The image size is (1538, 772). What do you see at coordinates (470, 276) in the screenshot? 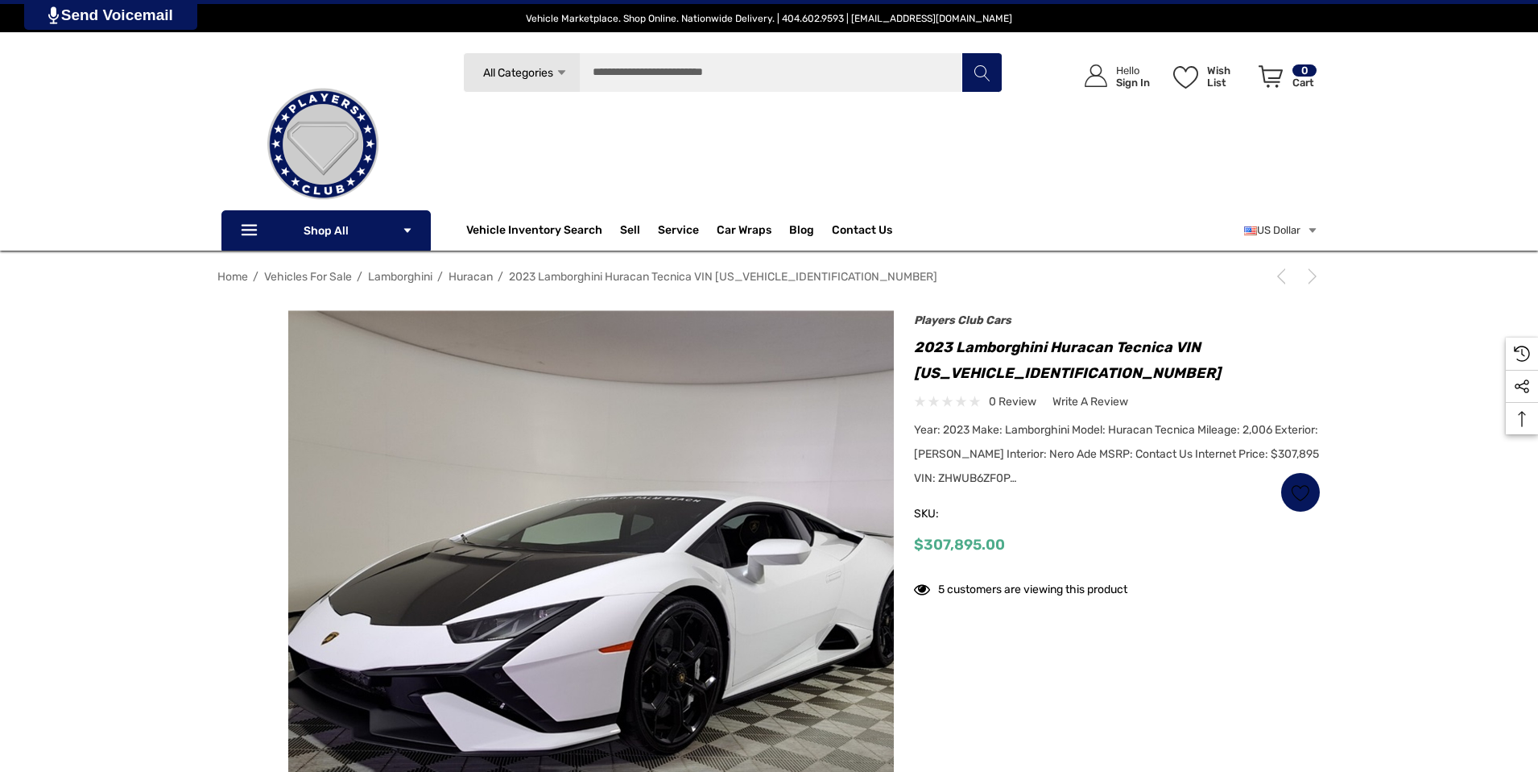
I see `a: Huracan` at bounding box center [470, 276].